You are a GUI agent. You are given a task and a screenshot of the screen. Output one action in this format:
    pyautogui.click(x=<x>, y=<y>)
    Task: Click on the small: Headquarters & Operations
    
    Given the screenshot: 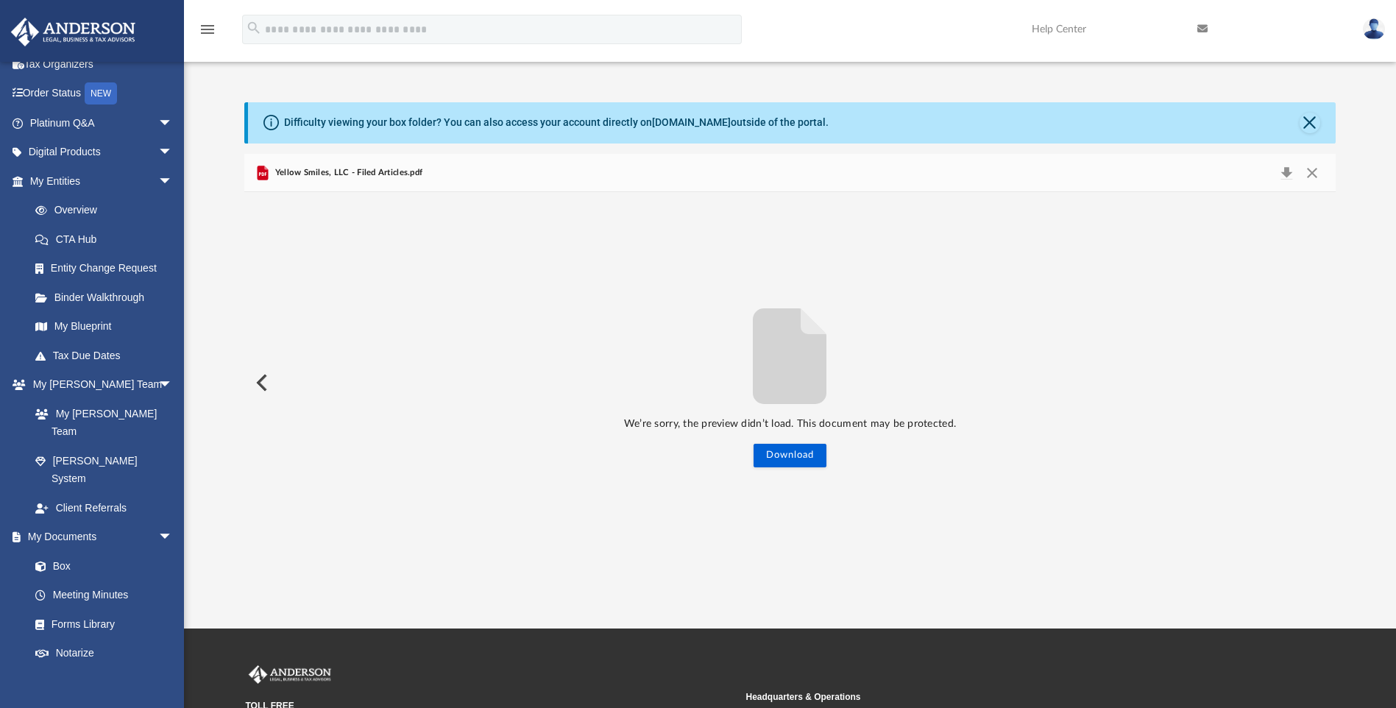 What is the action you would take?
    pyautogui.click(x=991, y=697)
    